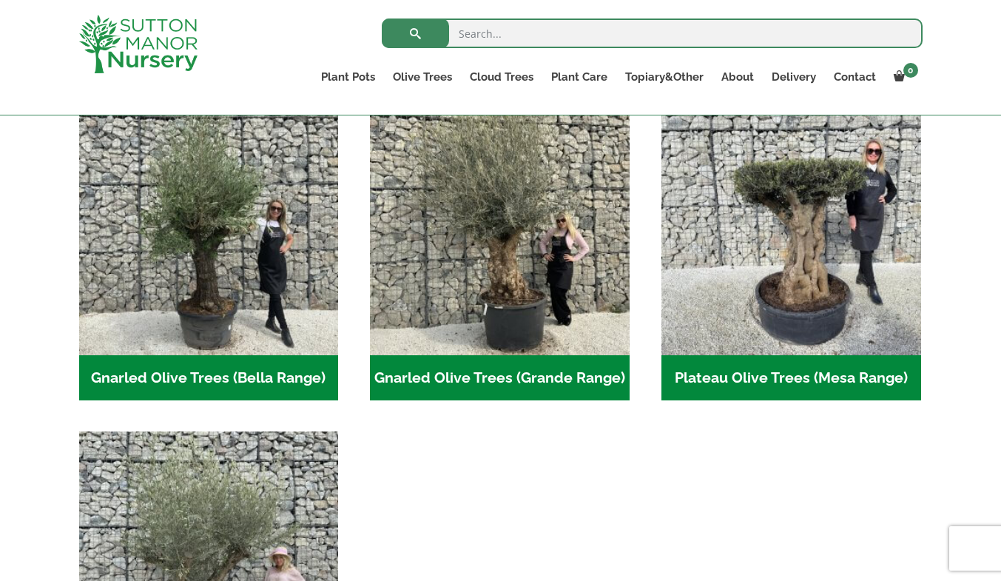 This screenshot has width=1001, height=581. I want to click on h2: Gnarled Olive Trees (Grande Range), so click(499, 378).